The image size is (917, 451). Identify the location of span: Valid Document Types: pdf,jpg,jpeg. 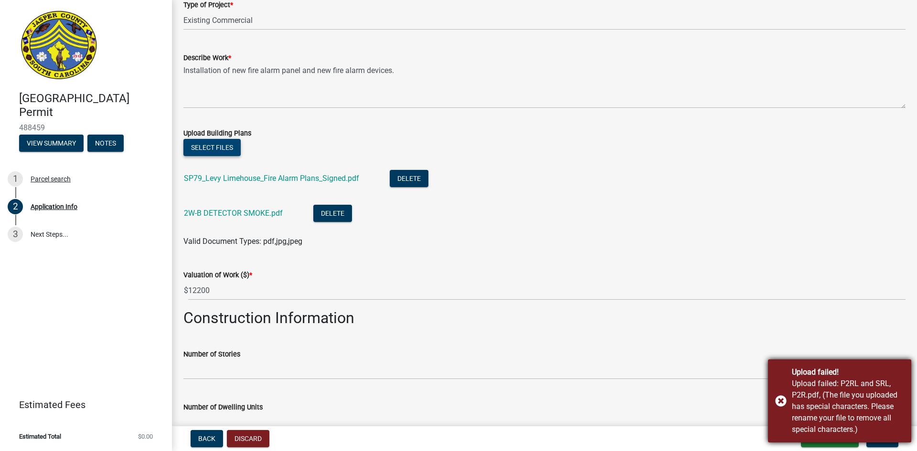
(243, 241).